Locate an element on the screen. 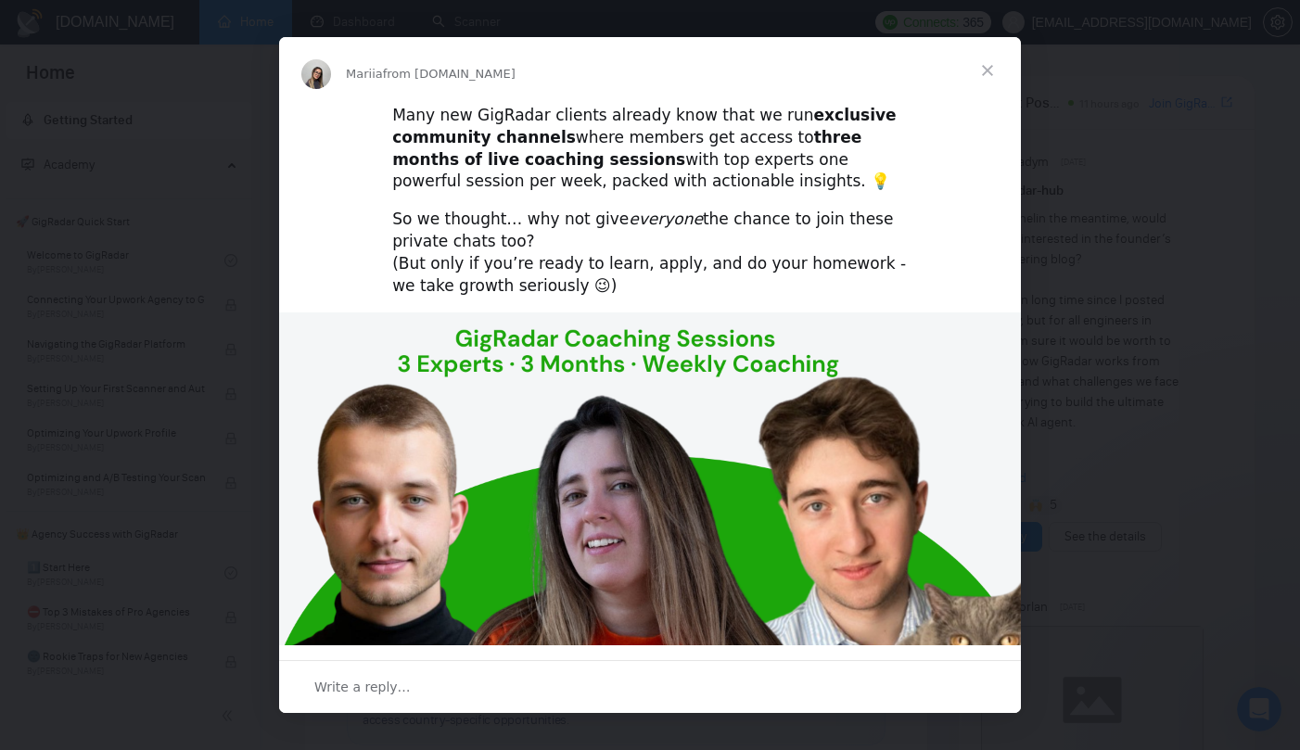 The width and height of the screenshot is (1300, 750). div: Many new GigRadar clients already know that we run where members get access to with top experts o... is located at coordinates (650, 148).